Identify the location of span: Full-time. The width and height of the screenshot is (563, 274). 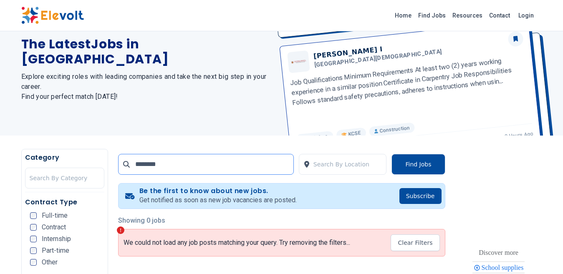
(55, 216).